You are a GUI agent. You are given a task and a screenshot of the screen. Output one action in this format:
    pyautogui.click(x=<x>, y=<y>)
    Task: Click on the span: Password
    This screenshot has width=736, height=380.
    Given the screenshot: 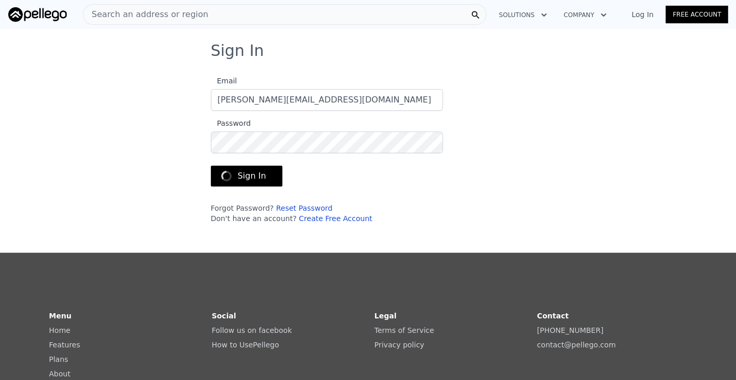 What is the action you would take?
    pyautogui.click(x=231, y=123)
    